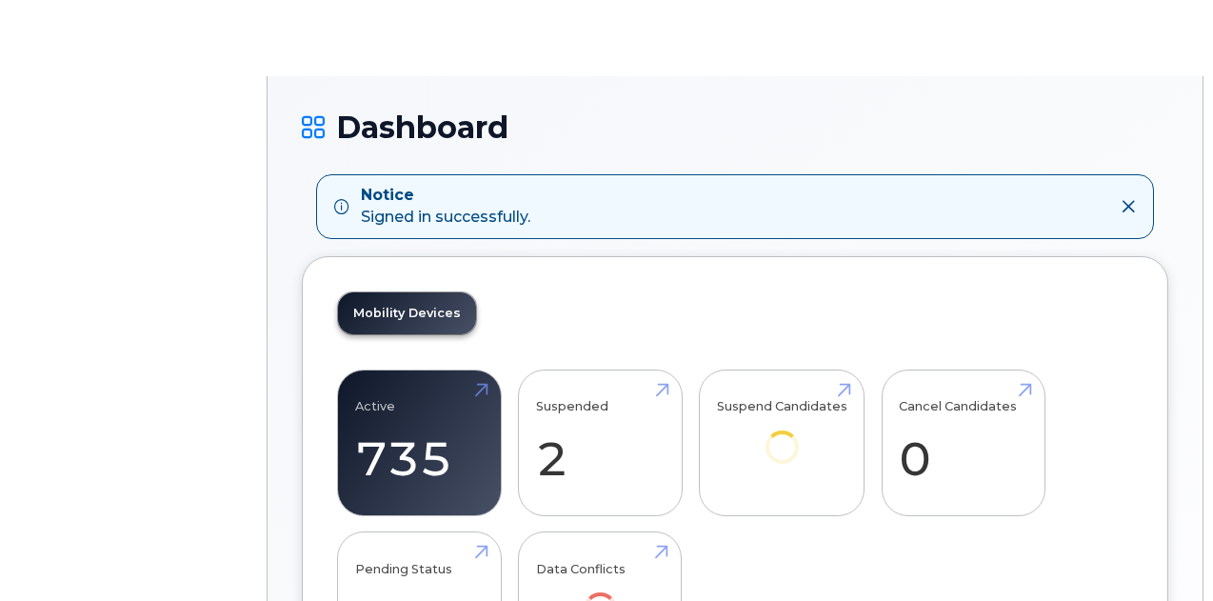  I want to click on h1: Dashboard, so click(735, 127).